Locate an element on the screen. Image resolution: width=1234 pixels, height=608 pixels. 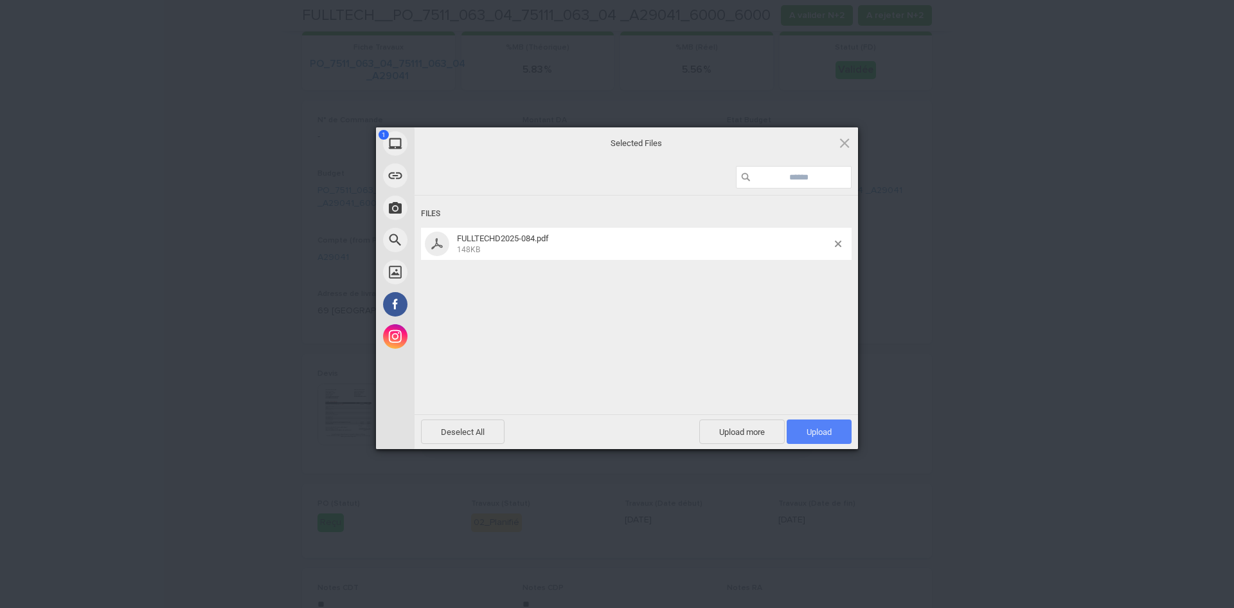
span: Selected Files is located at coordinates (636, 143).